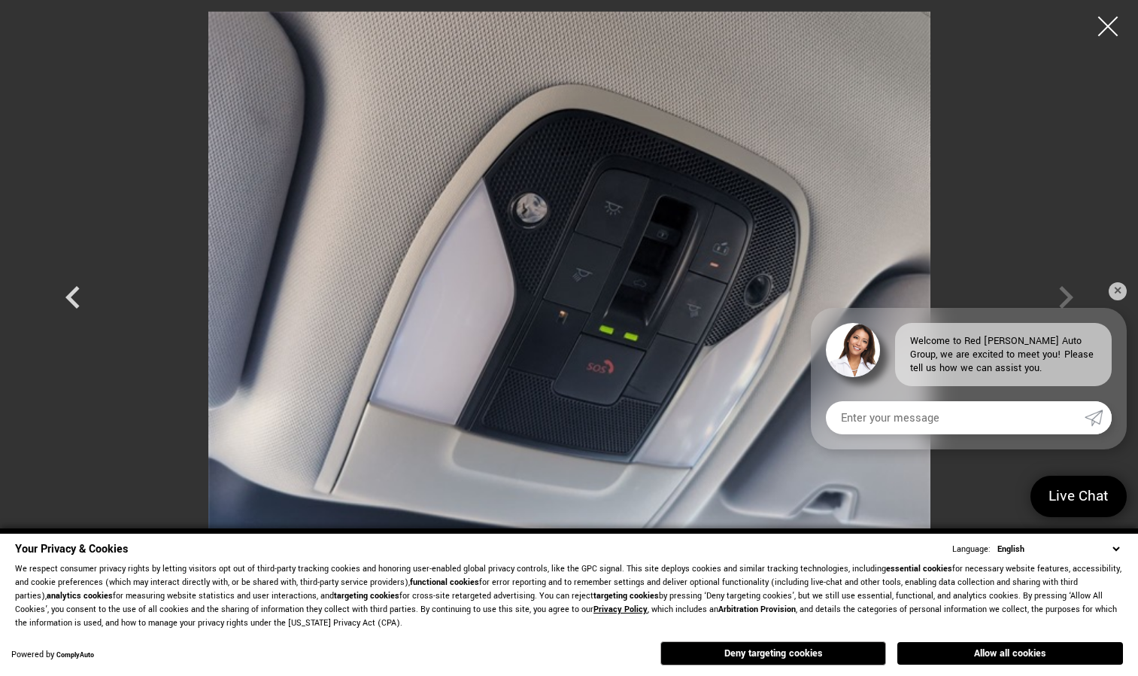 This screenshot has height=676, width=1138. What do you see at coordinates (773, 653) in the screenshot?
I see `button: Deny targeting cookies` at bounding box center [773, 653].